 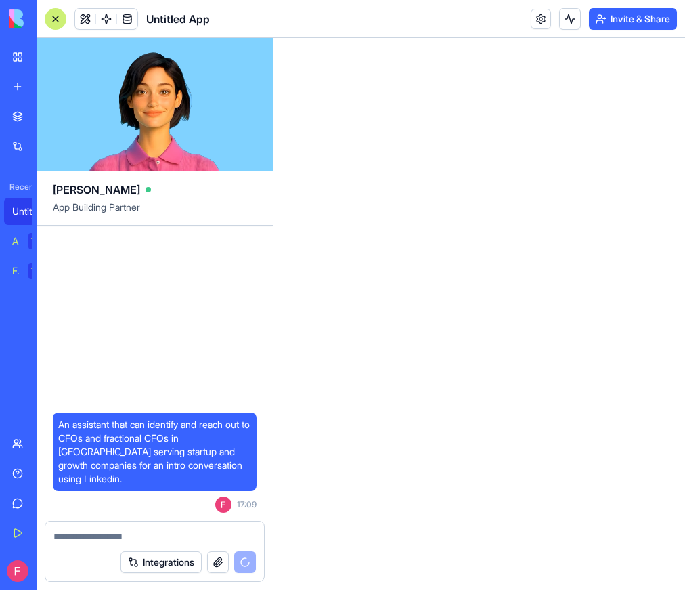 I want to click on span: 17:09, so click(x=246, y=504).